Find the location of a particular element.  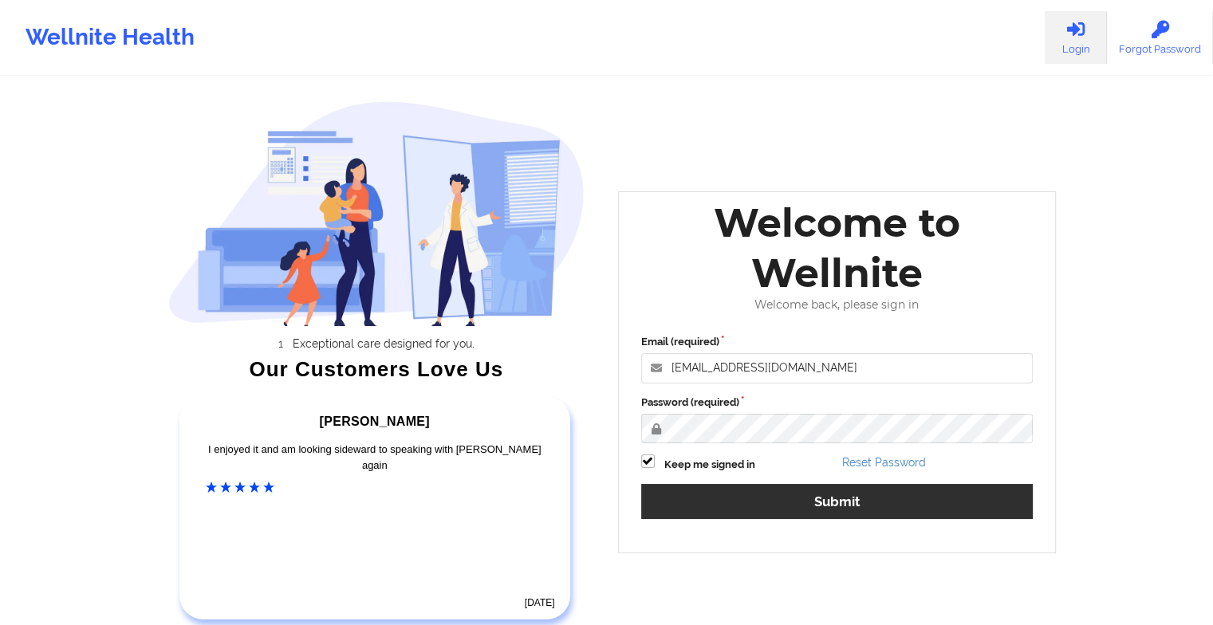

a: Forgot Password is located at coordinates (1159, 37).